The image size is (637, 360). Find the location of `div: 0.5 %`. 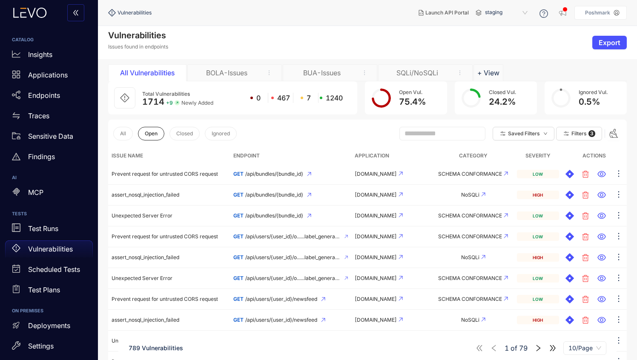

div: 0.5 % is located at coordinates (593, 102).